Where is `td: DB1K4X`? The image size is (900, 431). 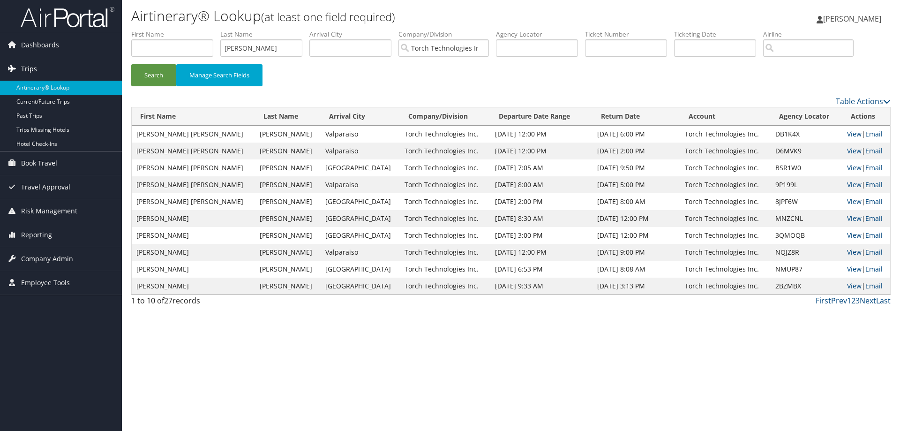
td: DB1K4X is located at coordinates (806, 134).